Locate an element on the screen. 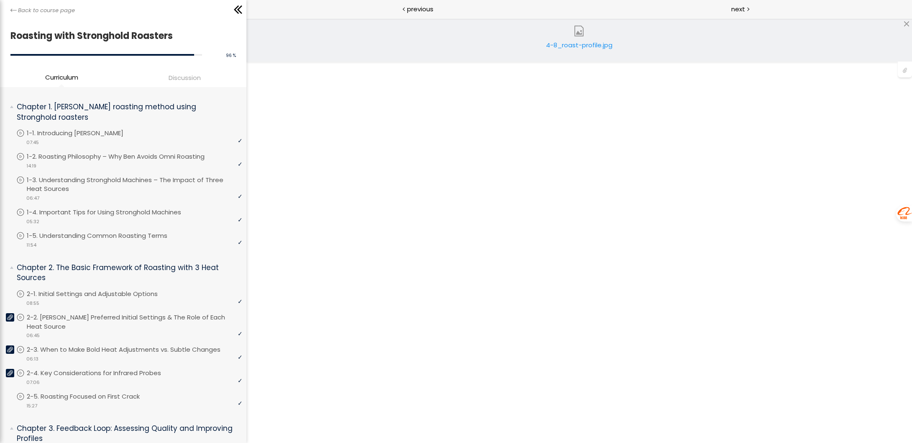 The width and height of the screenshot is (912, 443). span: Curriculum is located at coordinates (62, 77).